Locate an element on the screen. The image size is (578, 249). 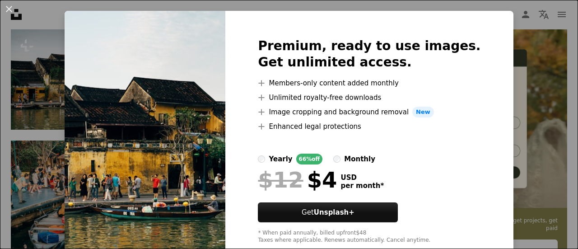
button: GetUnsplash+ is located at coordinates (328, 212).